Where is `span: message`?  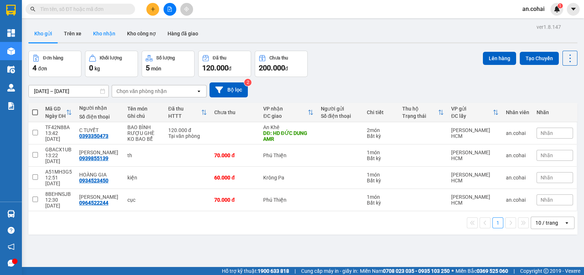
span: message is located at coordinates (11, 263).